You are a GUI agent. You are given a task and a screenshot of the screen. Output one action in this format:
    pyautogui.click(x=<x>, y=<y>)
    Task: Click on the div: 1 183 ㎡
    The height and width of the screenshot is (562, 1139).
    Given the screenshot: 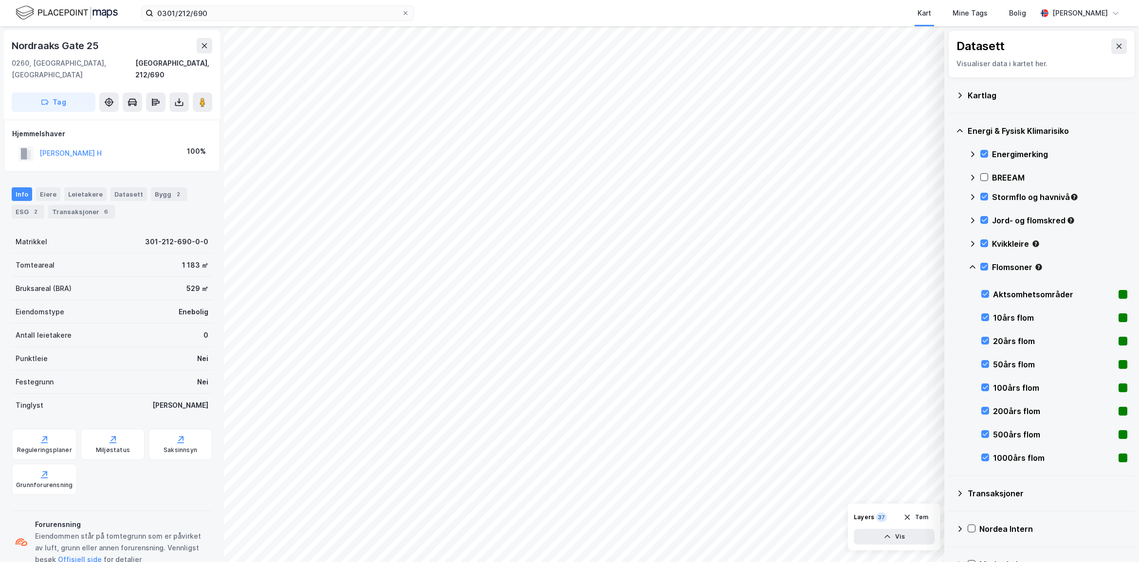 What is the action you would take?
    pyautogui.click(x=195, y=265)
    